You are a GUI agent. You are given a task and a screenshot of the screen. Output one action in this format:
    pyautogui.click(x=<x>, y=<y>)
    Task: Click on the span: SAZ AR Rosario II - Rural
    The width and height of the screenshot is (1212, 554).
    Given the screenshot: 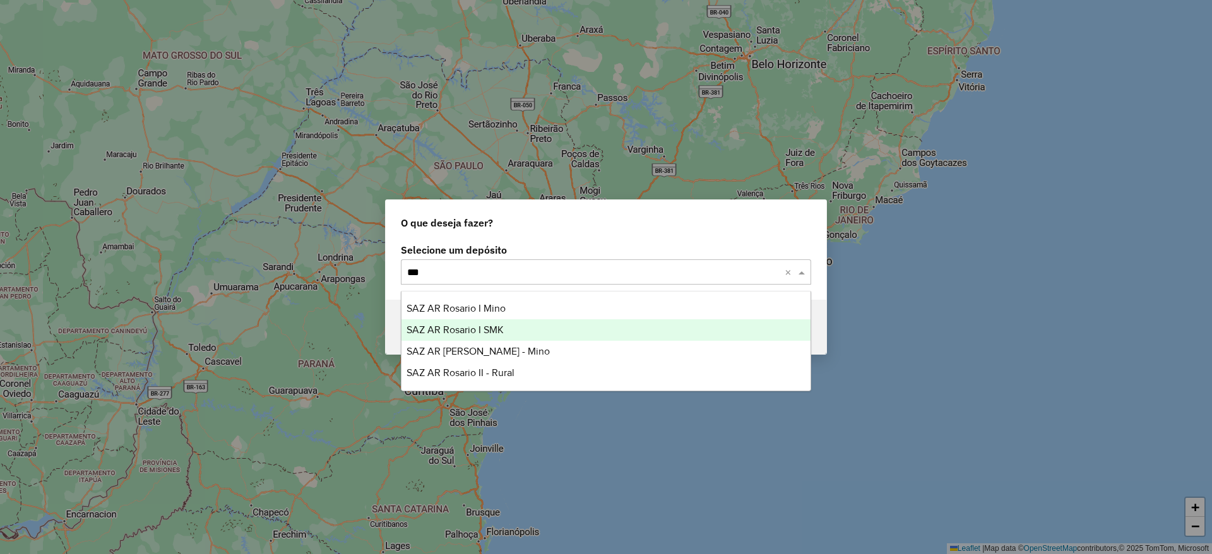 What is the action you would take?
    pyautogui.click(x=460, y=372)
    